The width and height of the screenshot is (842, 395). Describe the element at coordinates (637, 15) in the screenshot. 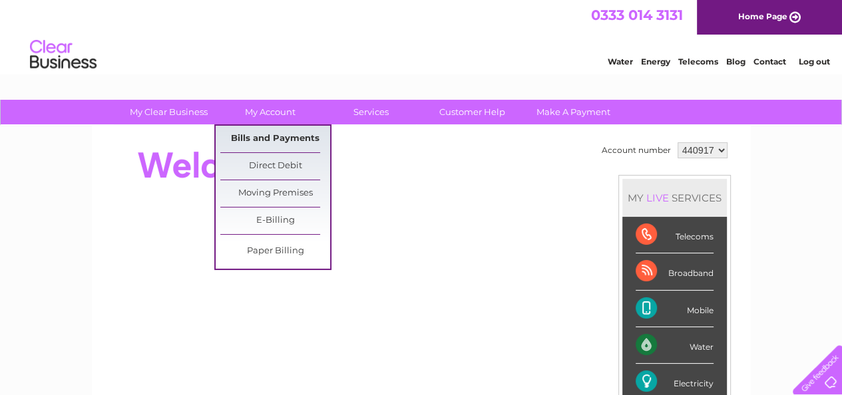

I see `span: 0333 014 3131` at that location.